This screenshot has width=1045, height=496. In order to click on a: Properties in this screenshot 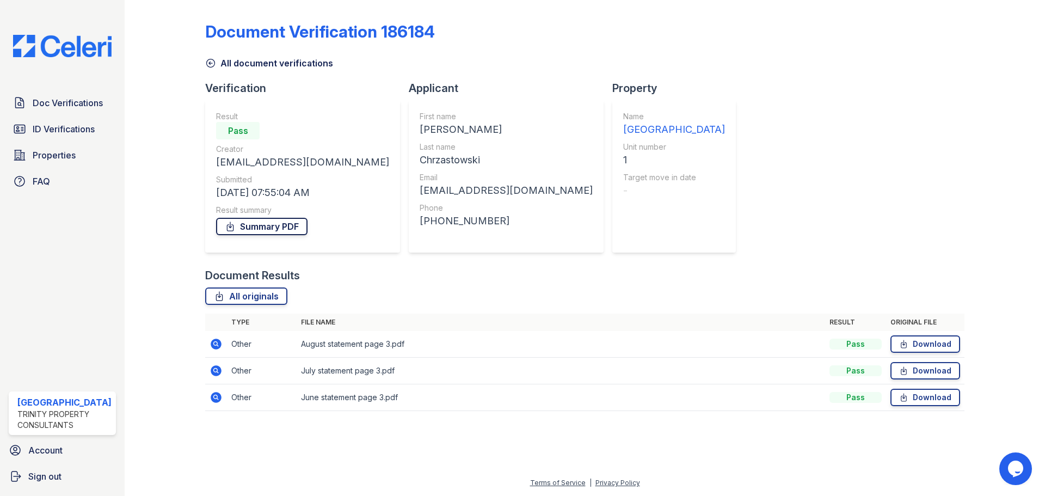, I will do `click(62, 155)`.